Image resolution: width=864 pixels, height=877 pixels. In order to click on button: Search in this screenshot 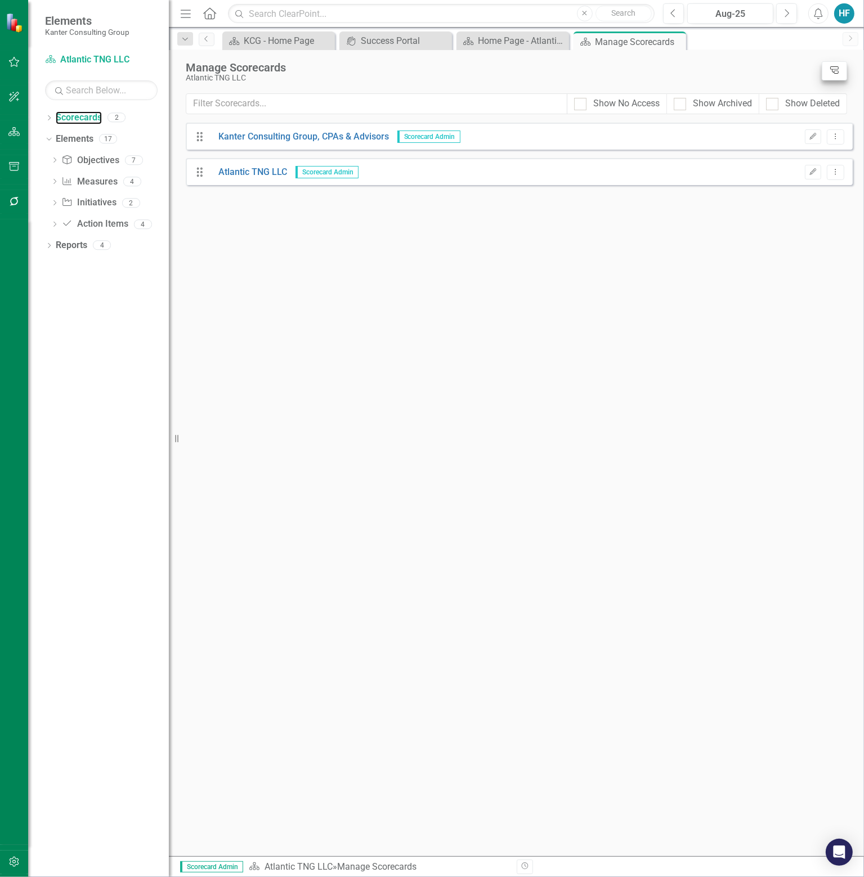, I will do `click(624, 14)`.